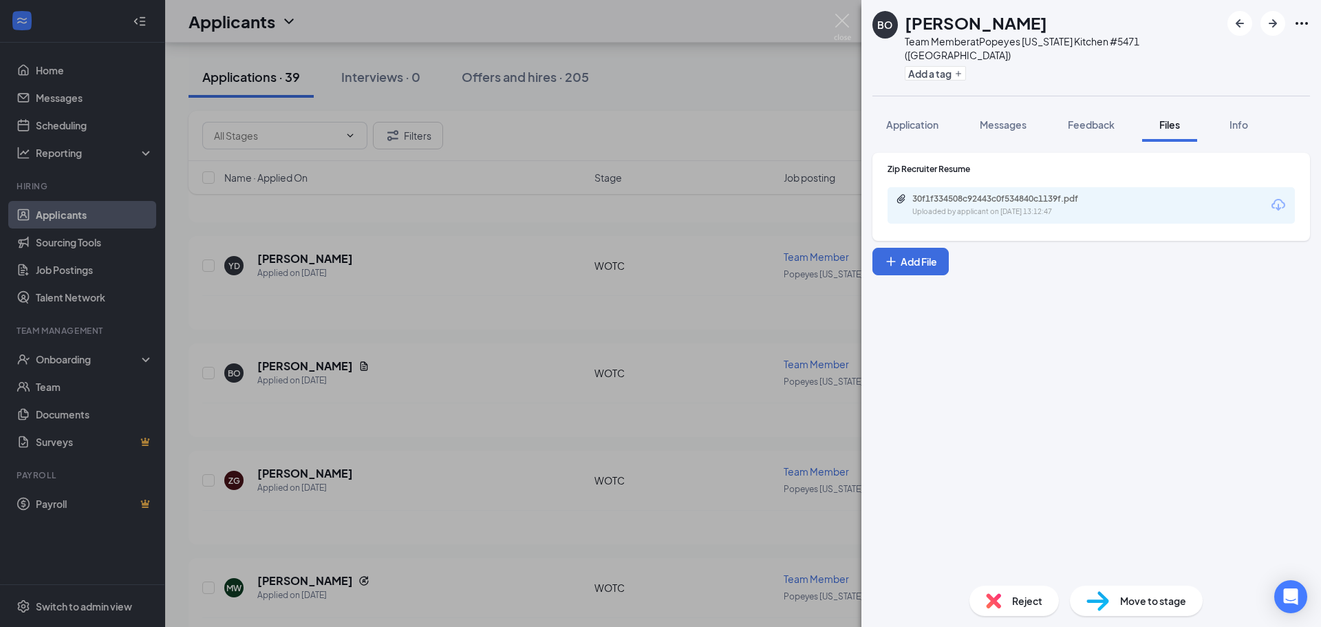 Image resolution: width=1321 pixels, height=627 pixels. I want to click on button: ArrowLeftNew, so click(1239, 23).